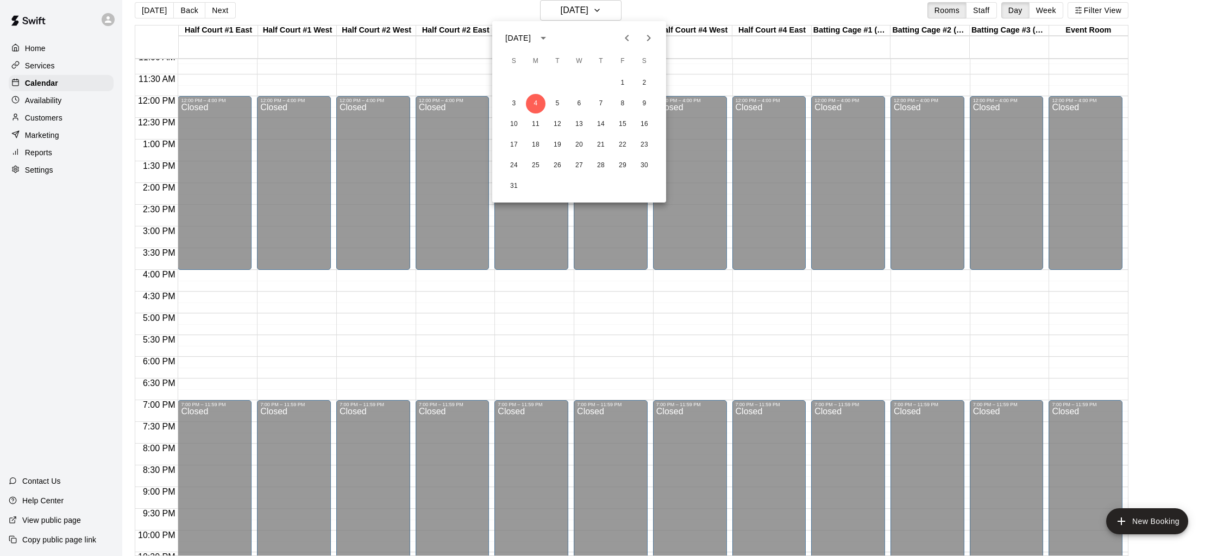  I want to click on button: Previous month, so click(627, 38).